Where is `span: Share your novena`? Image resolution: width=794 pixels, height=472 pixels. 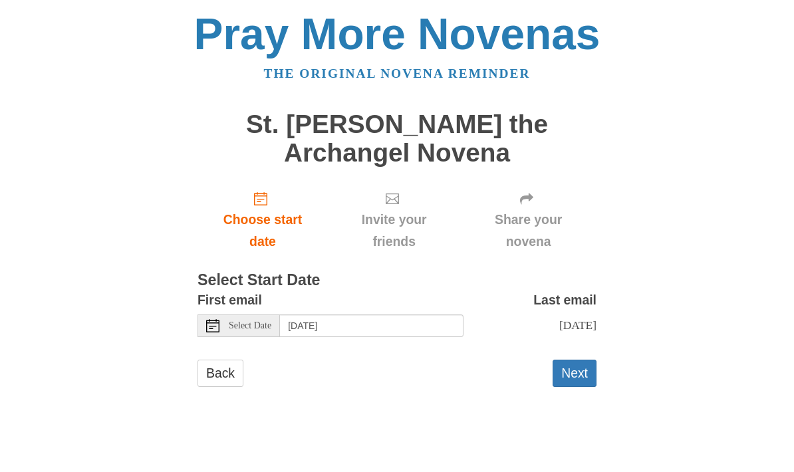
span: Share your novena is located at coordinates (528, 231).